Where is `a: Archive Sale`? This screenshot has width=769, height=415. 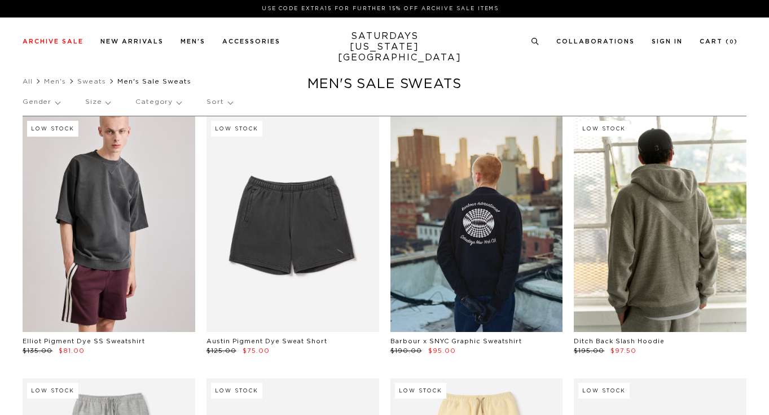
a: Archive Sale is located at coordinates (53, 41).